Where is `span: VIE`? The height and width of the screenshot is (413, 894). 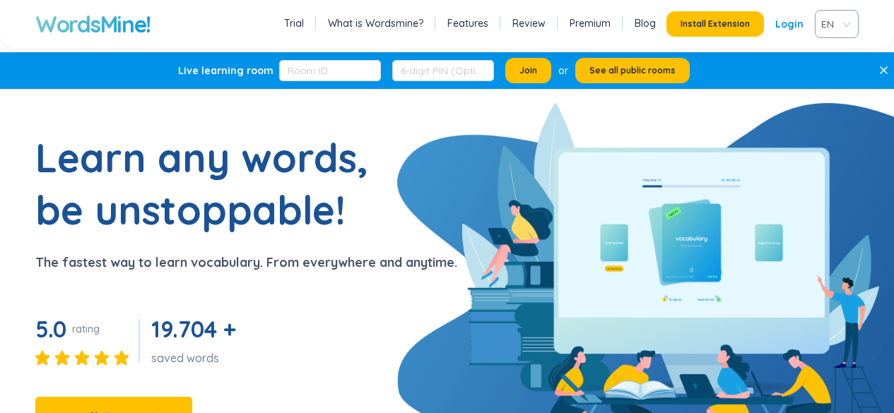 span: VIE is located at coordinates (834, 24).